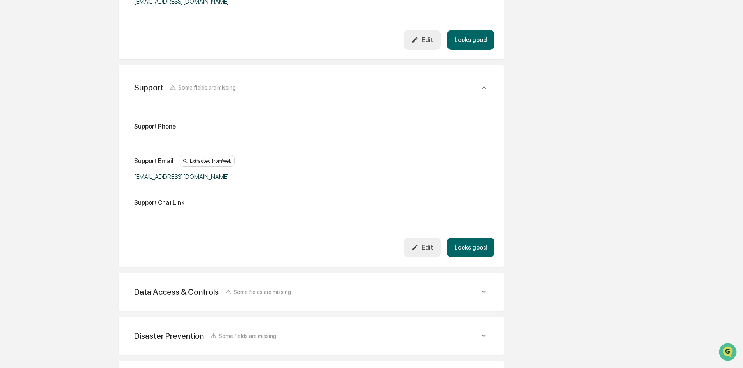 The height and width of the screenshot is (368, 743). What do you see at coordinates (33, 102) in the screenshot?
I see `span: Preclearance` at bounding box center [33, 102].